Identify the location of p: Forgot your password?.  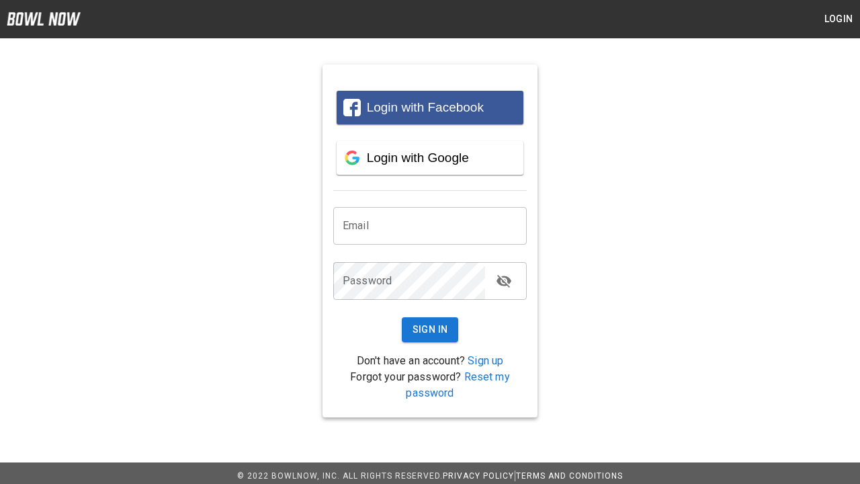
(430, 385).